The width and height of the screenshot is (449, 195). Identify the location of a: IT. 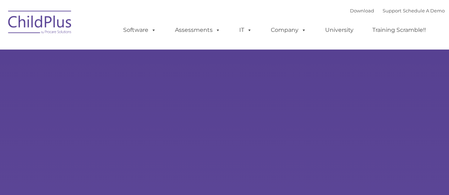
(246, 30).